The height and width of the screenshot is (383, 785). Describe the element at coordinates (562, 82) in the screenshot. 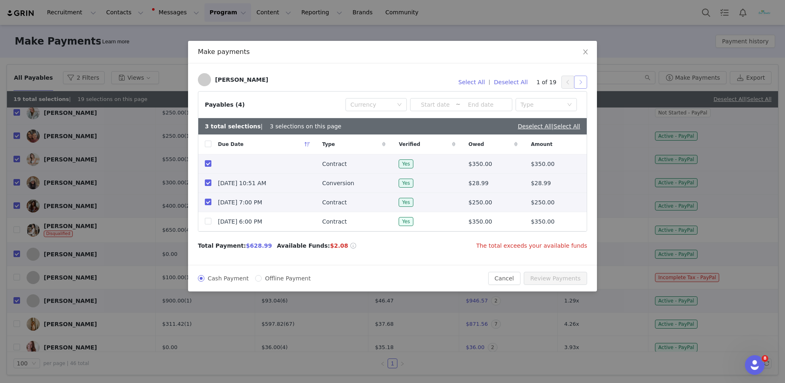

I see `div: 1 of 19` at that location.